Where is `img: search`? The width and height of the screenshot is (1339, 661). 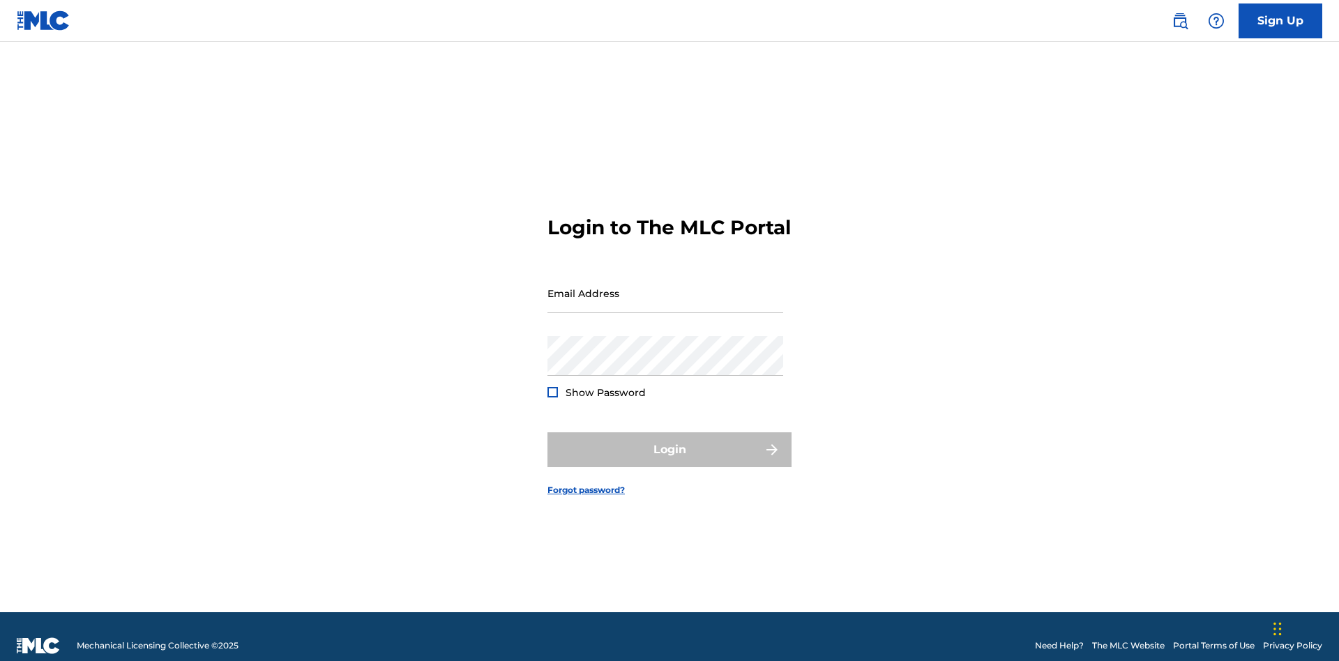
img: search is located at coordinates (1180, 21).